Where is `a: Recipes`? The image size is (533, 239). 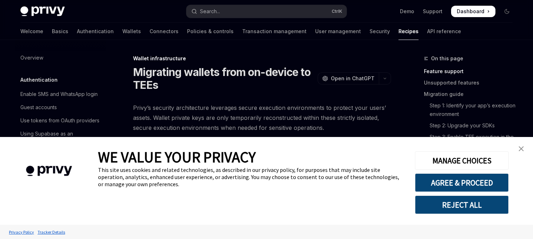
a: Recipes is located at coordinates (408, 31).